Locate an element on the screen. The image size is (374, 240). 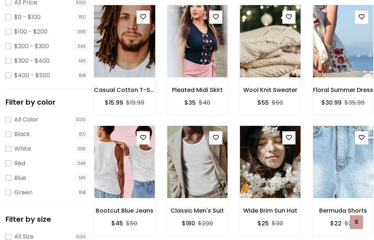
h6: Pleated Midi Skirt is located at coordinates (198, 90).